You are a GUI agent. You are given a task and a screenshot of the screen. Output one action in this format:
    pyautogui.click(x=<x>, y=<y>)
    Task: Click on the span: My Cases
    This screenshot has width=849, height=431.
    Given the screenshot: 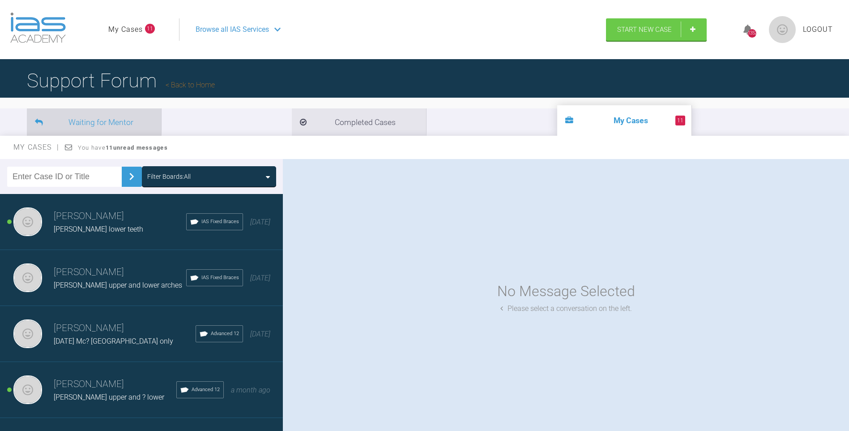 What is the action you would take?
    pyautogui.click(x=36, y=147)
    